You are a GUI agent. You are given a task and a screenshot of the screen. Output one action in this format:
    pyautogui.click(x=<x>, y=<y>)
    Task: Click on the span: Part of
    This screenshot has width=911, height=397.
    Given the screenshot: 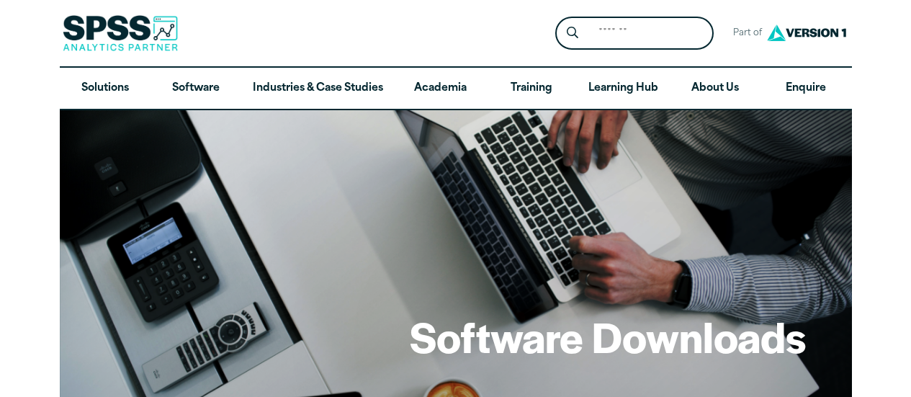 What is the action you would take?
    pyautogui.click(x=744, y=33)
    